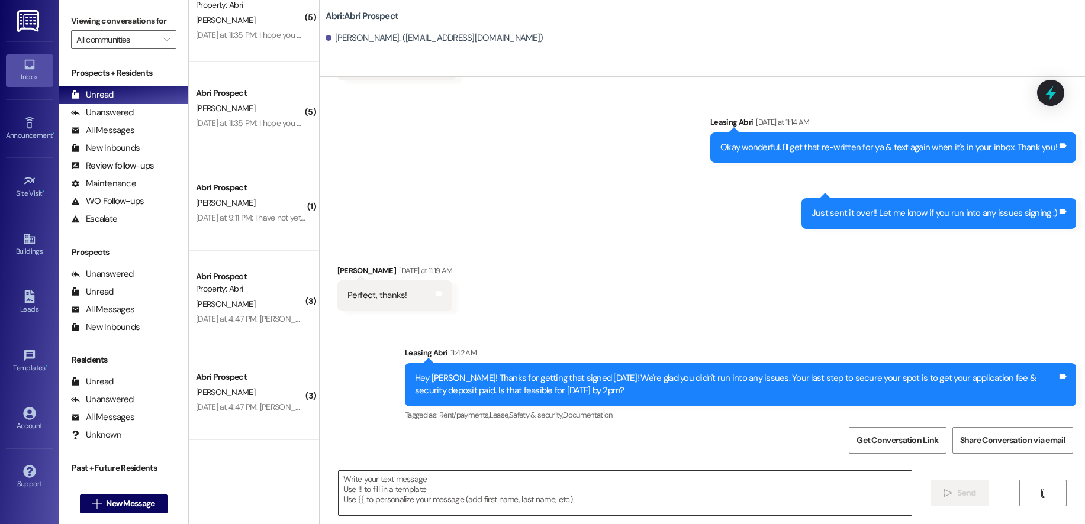 The width and height of the screenshot is (1085, 524). I want to click on div: Past + Future Residents, so click(124, 468).